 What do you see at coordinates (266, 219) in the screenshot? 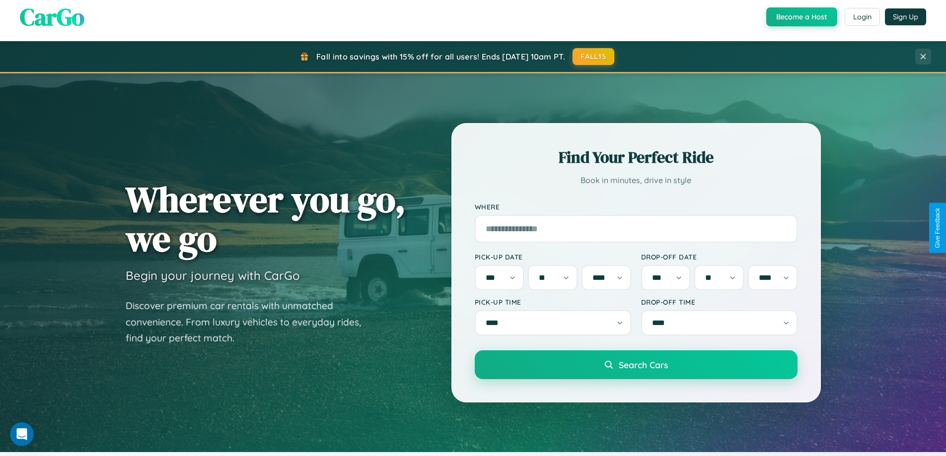
I see `h1: Wherever you go, we go` at bounding box center [266, 219].